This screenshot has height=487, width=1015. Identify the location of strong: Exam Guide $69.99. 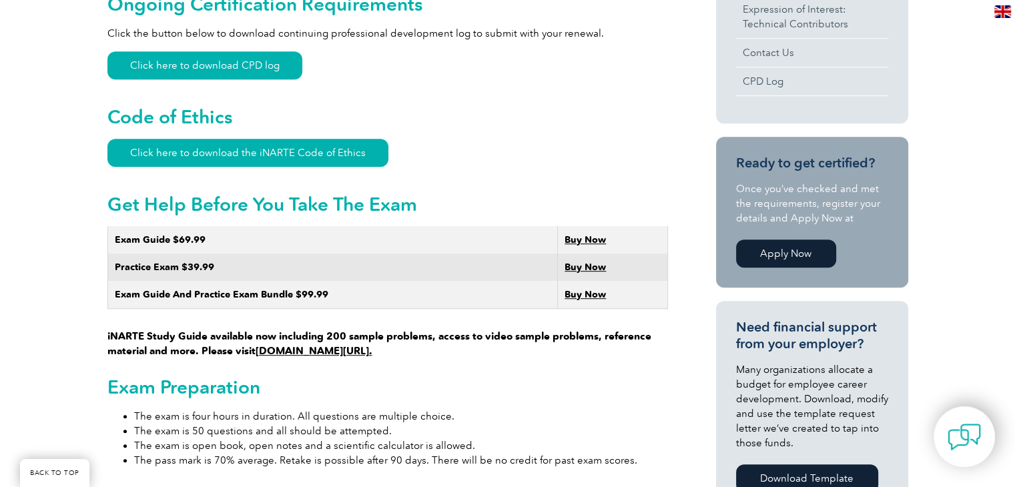
(160, 240).